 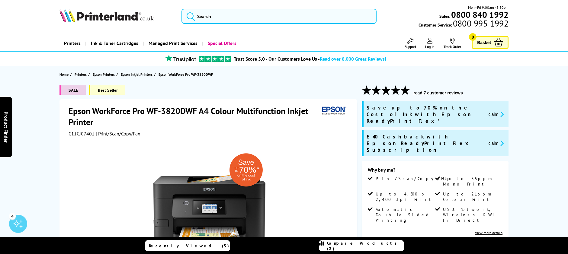 I want to click on a: Compare Products (2), so click(x=362, y=246).